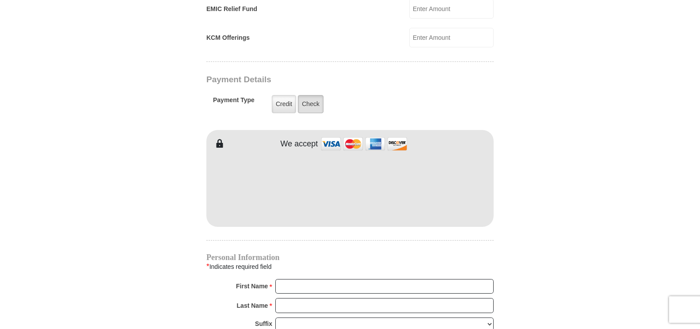  Describe the element at coordinates (451, 38) in the screenshot. I see `input: Enter Amount` at that location.